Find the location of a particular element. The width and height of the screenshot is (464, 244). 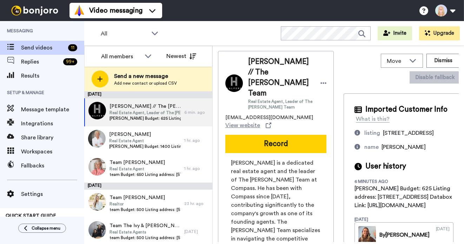

span: All is located at coordinates (124, 34).